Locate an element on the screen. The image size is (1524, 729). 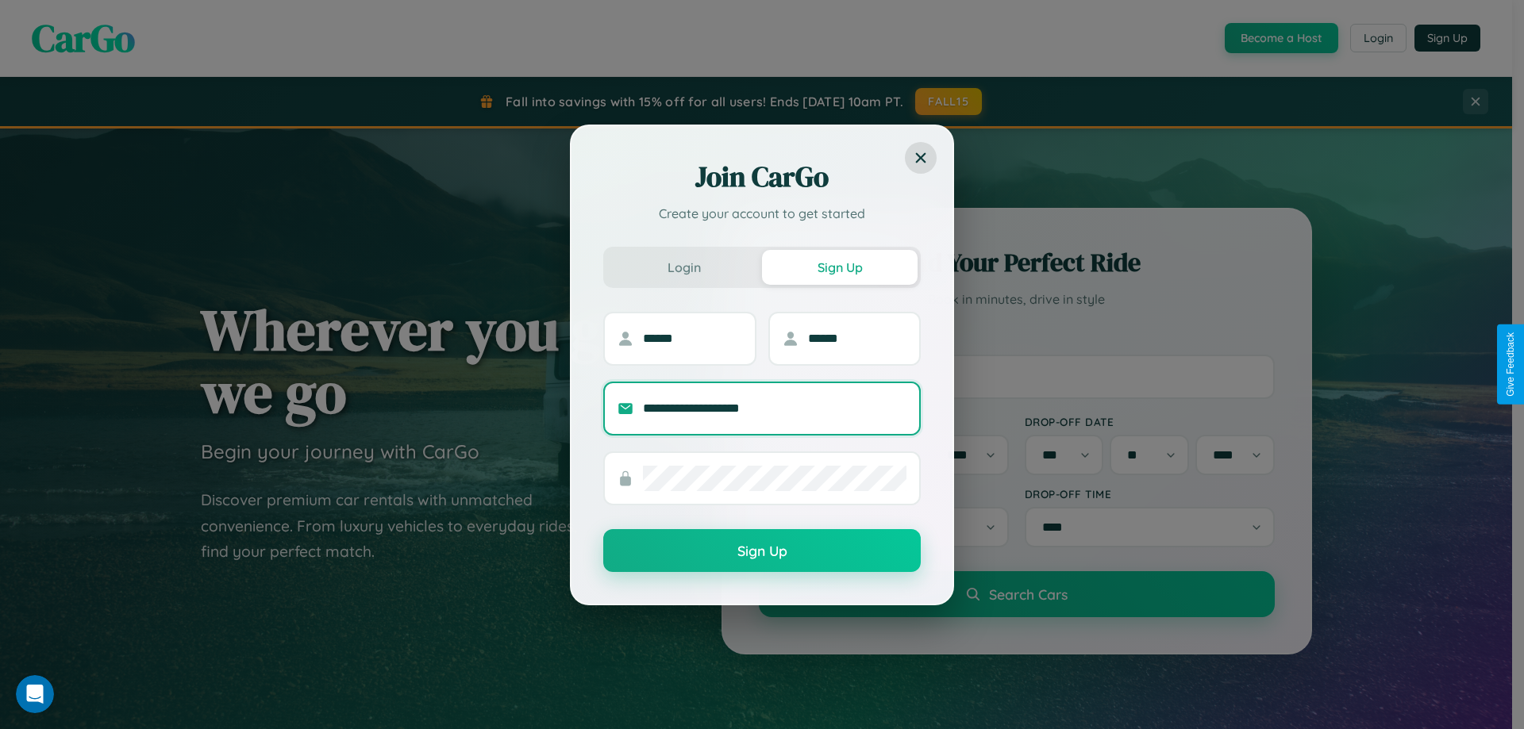
p: Create your account to get started is located at coordinates (762, 213).